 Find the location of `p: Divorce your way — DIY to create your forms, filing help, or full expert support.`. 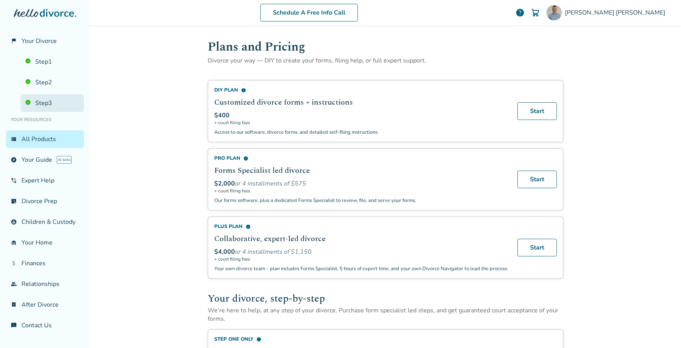

p: Divorce your way — DIY to create your forms, filing help, or full expert support. is located at coordinates (385, 61).